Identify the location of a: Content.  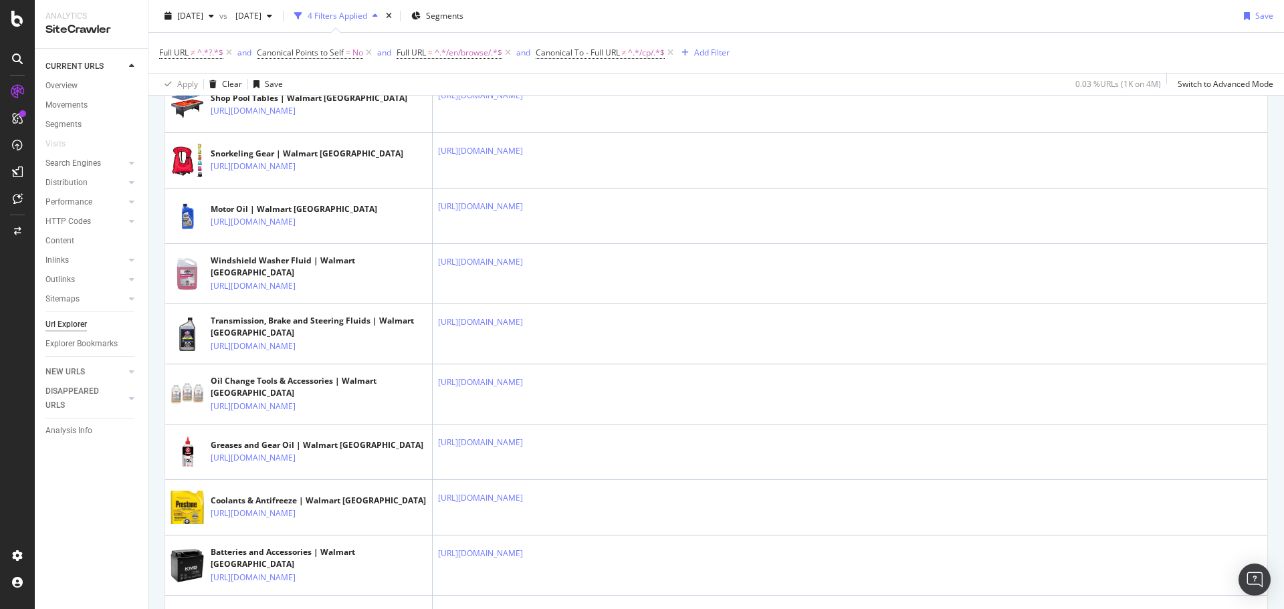
(92, 241).